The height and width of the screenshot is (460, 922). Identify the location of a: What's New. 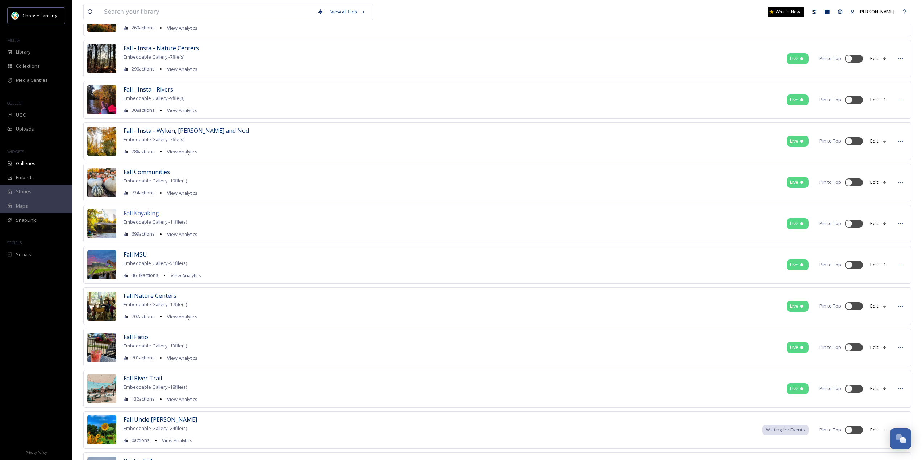
(786, 12).